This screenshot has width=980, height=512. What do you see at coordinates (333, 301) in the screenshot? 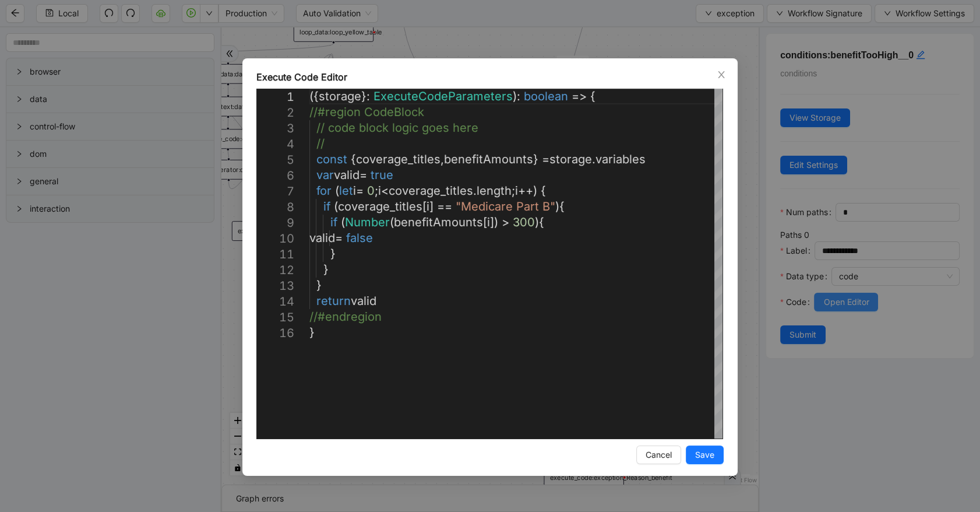
I see `span: return` at bounding box center [333, 301].